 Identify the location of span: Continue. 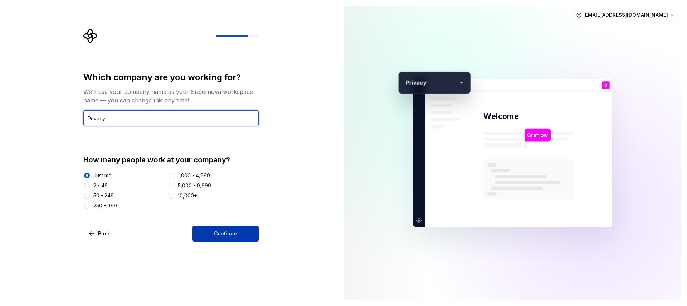
(226, 233).